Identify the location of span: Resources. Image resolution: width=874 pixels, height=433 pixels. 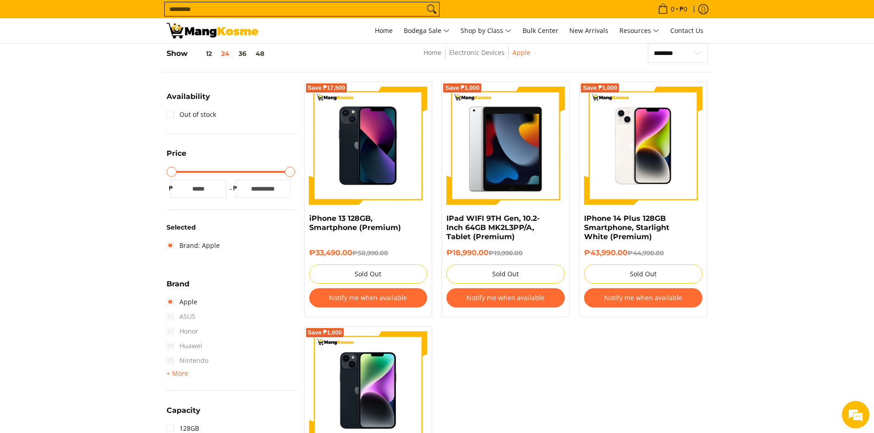
(639, 31).